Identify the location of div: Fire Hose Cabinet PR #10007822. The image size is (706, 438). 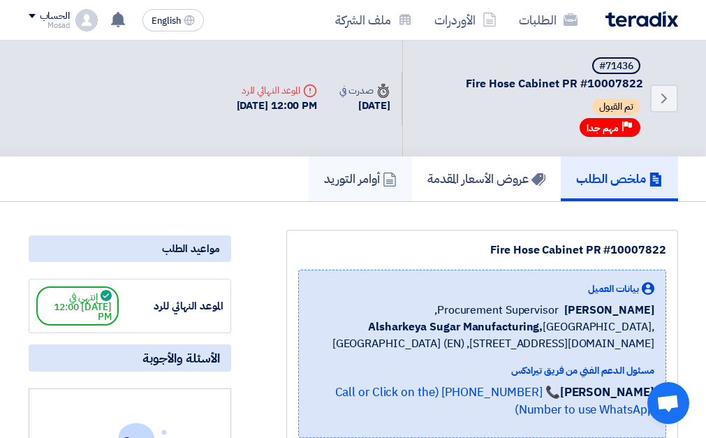
(482, 250).